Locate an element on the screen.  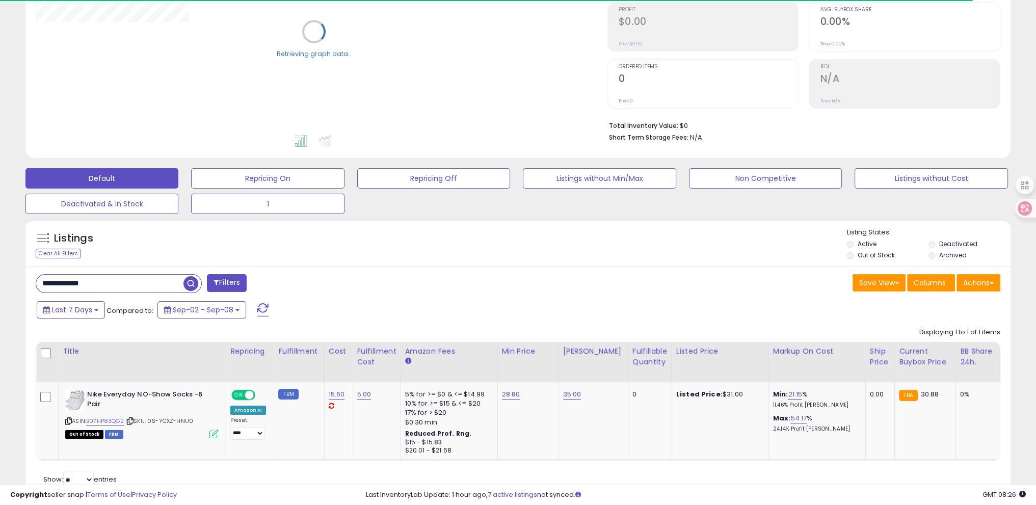
div: Fulfillment is located at coordinates (299, 351).